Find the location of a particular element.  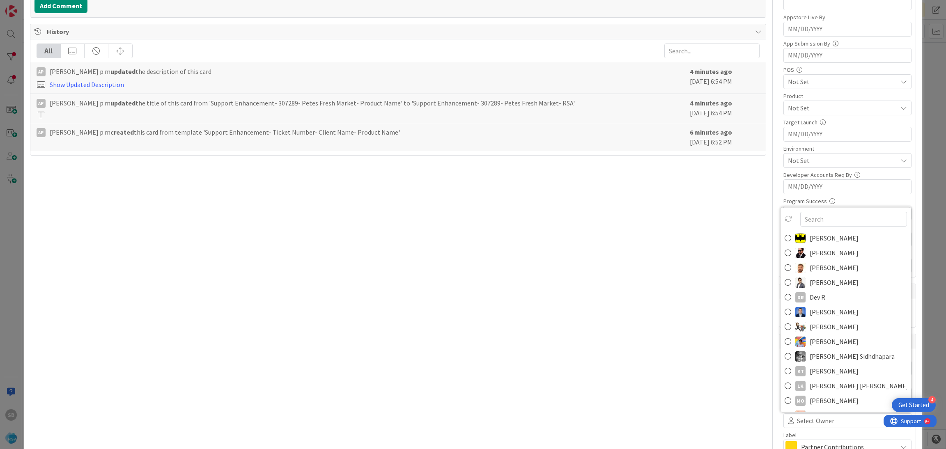

div: All is located at coordinates (49, 51).